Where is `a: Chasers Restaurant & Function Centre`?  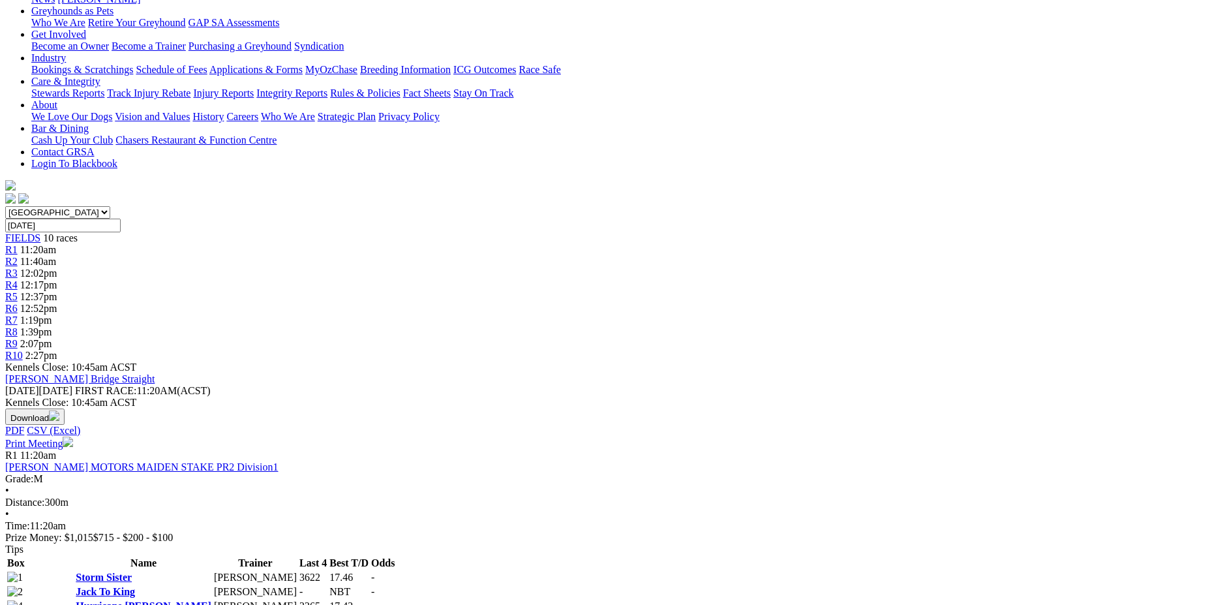
a: Chasers Restaurant & Function Centre is located at coordinates (196, 140).